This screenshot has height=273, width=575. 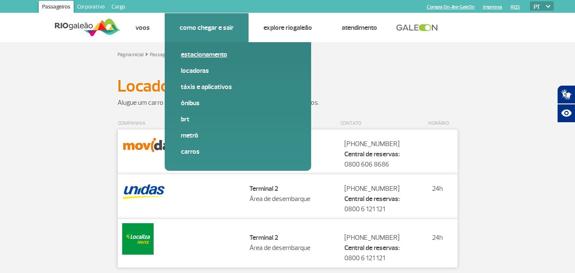 What do you see at coordinates (91, 8) in the screenshot?
I see `a: Corporativo` at bounding box center [91, 8].